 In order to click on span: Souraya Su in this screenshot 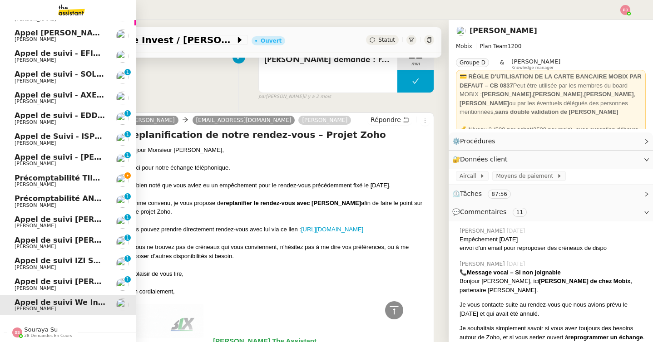, I will do `click(41, 330)`.